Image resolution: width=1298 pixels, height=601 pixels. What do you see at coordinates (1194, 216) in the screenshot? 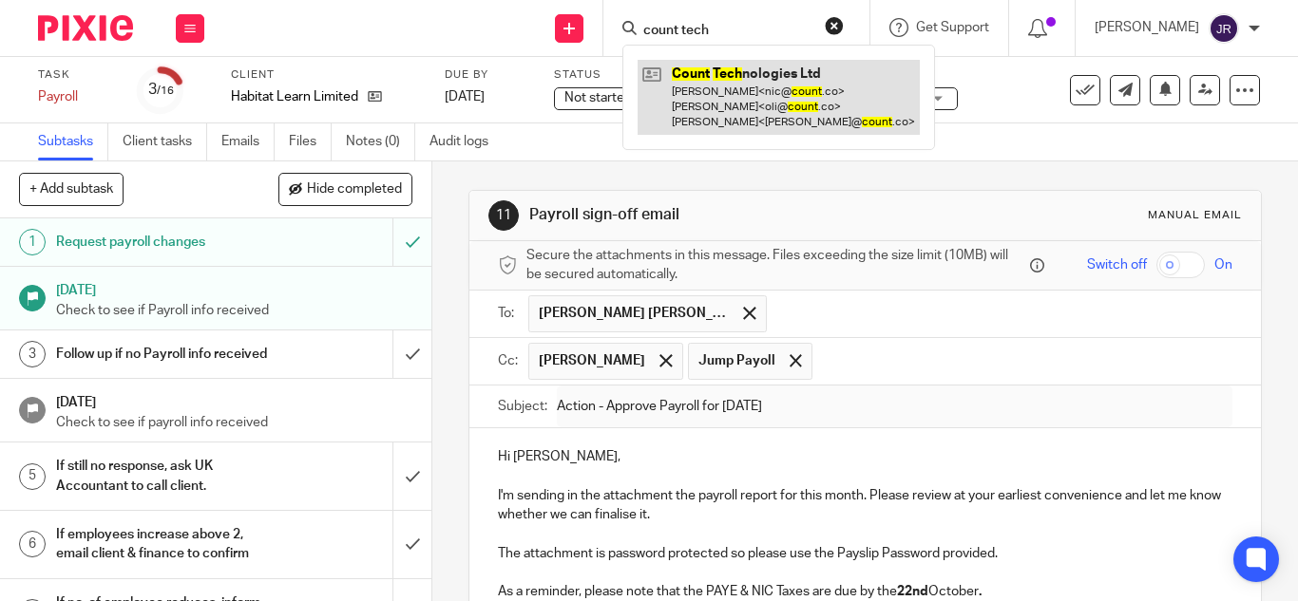
I see `div: Manual email` at bounding box center [1194, 216].